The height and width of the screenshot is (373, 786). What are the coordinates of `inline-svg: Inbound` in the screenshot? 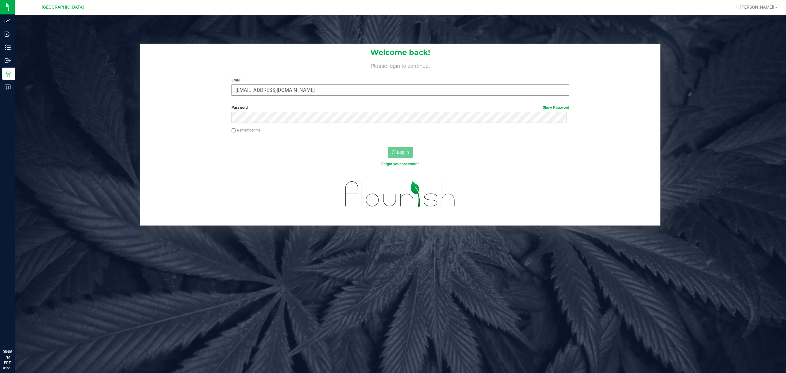 It's located at (8, 34).